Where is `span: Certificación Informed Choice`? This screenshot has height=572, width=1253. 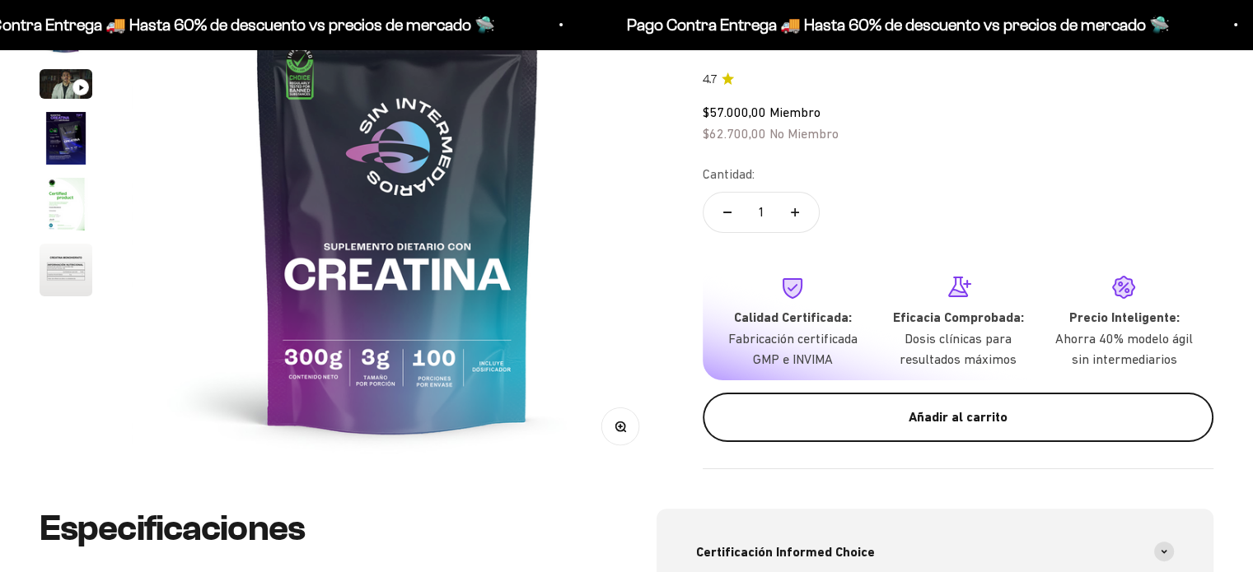
span: Certificación Informed Choice is located at coordinates (785, 553).